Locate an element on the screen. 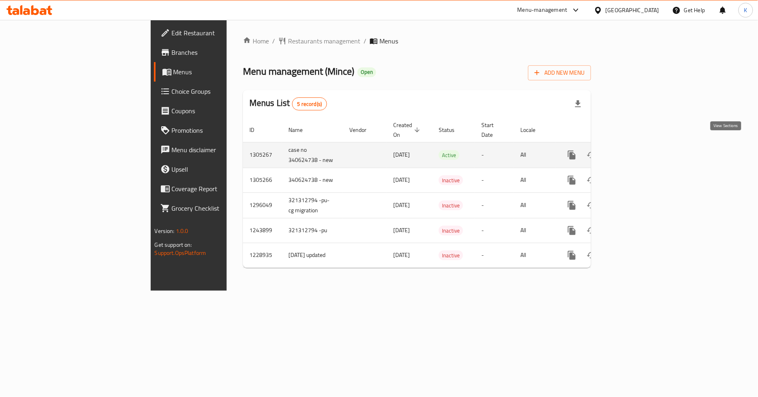  td: case no 340624738 - new is located at coordinates (313, 155).